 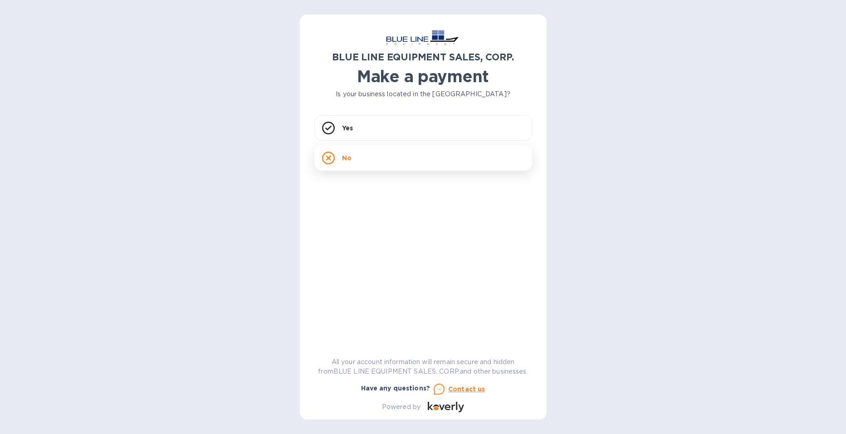 I want to click on b: BLUE LINE EQUIPMENT SALES, CORP., so click(x=423, y=57).